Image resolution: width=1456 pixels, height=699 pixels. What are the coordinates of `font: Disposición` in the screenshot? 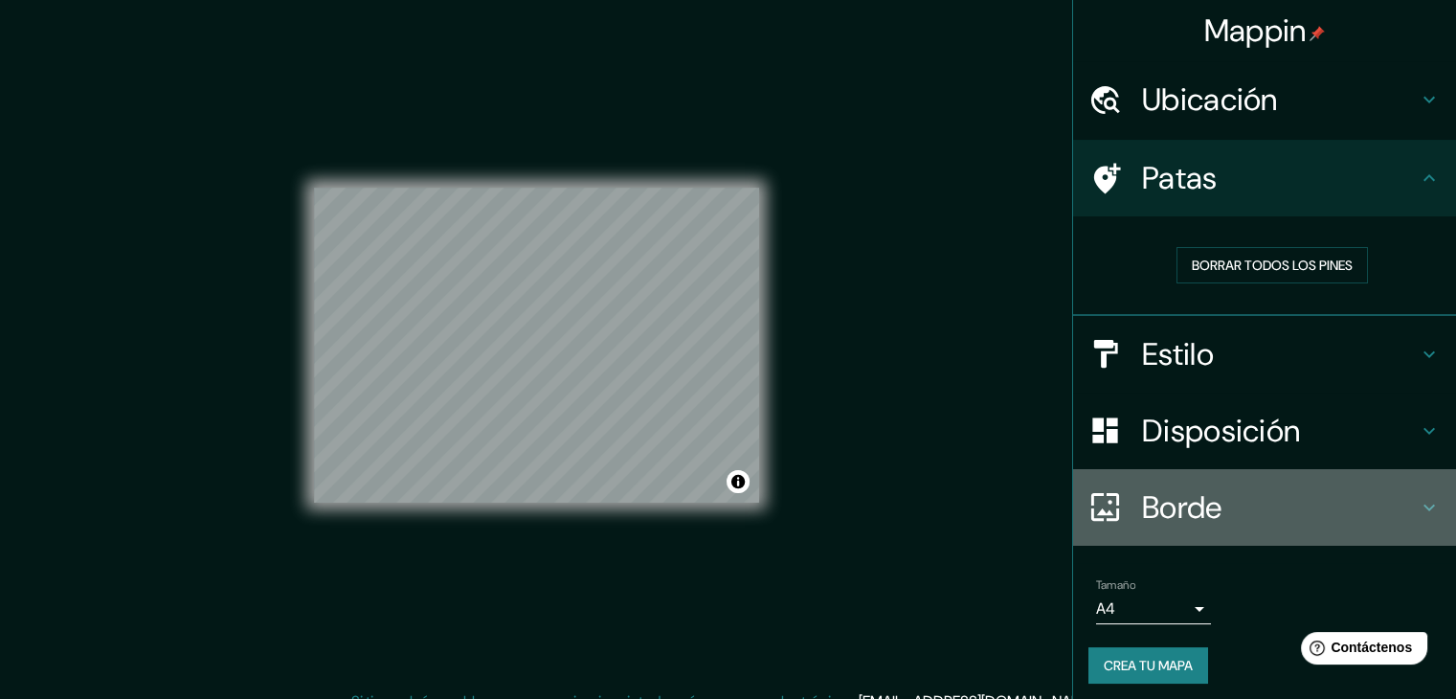 It's located at (1221, 431).